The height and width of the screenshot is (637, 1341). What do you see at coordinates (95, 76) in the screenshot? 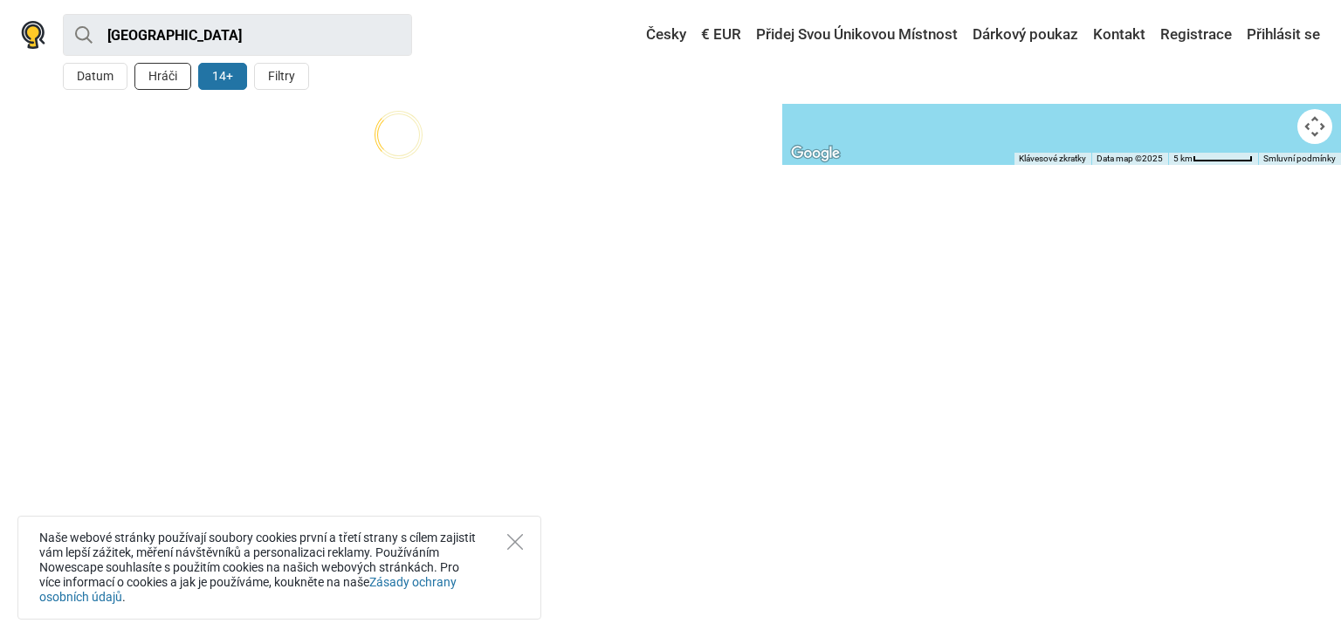
I see `button: Datum` at bounding box center [95, 76].